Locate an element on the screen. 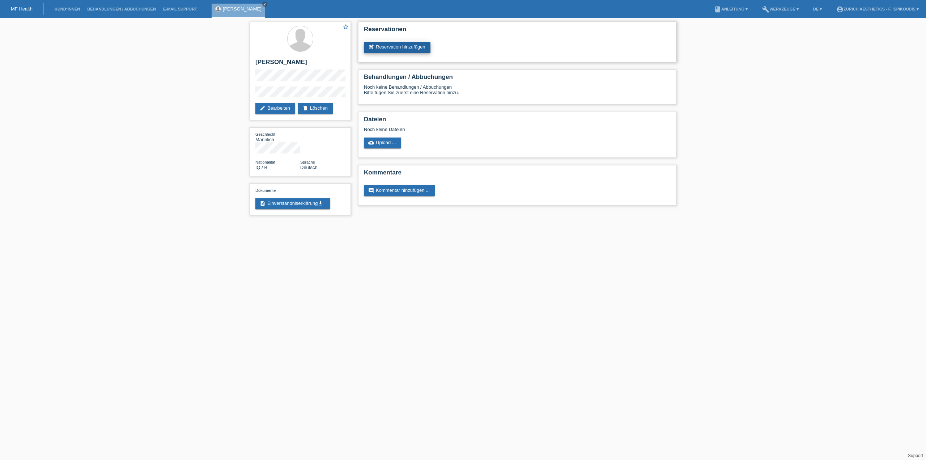  h2: Behandlungen / Abbuchungen is located at coordinates (517, 79).